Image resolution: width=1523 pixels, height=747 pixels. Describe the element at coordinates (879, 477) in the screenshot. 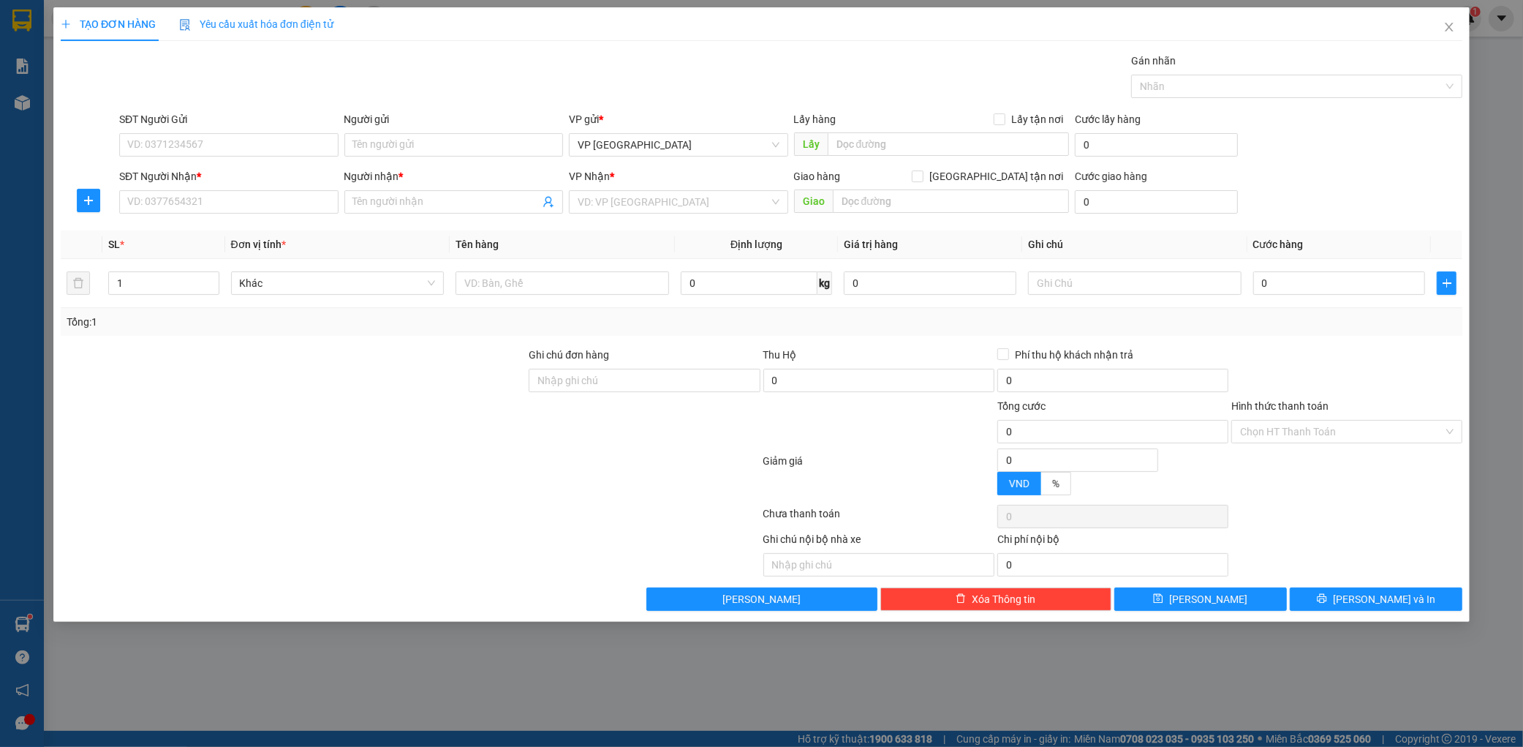

I see `div: Giảm giá` at that location.